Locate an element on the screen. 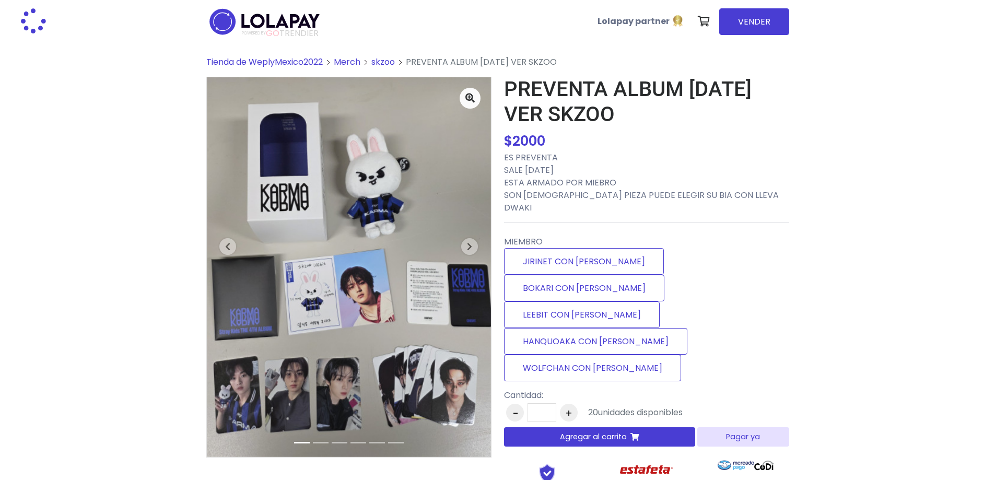 The image size is (995, 480). img: medium_1756942530281.jpeg is located at coordinates (349, 267).